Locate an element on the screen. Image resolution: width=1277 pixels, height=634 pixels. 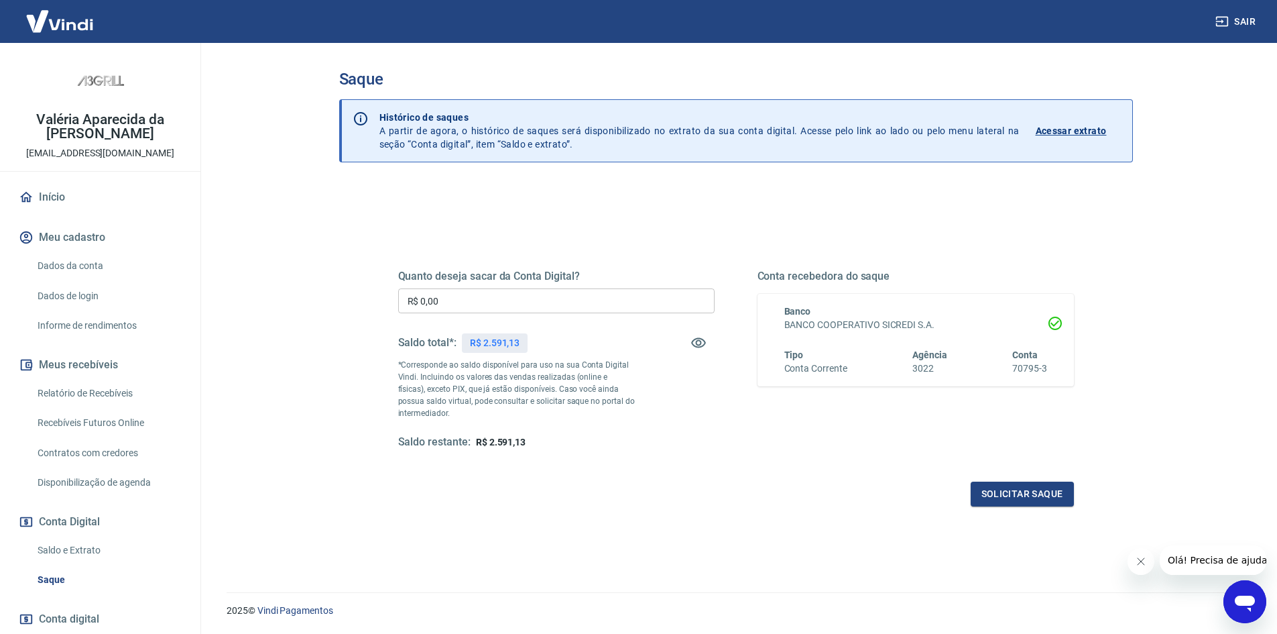
a: Dados de login is located at coordinates (108, 296).